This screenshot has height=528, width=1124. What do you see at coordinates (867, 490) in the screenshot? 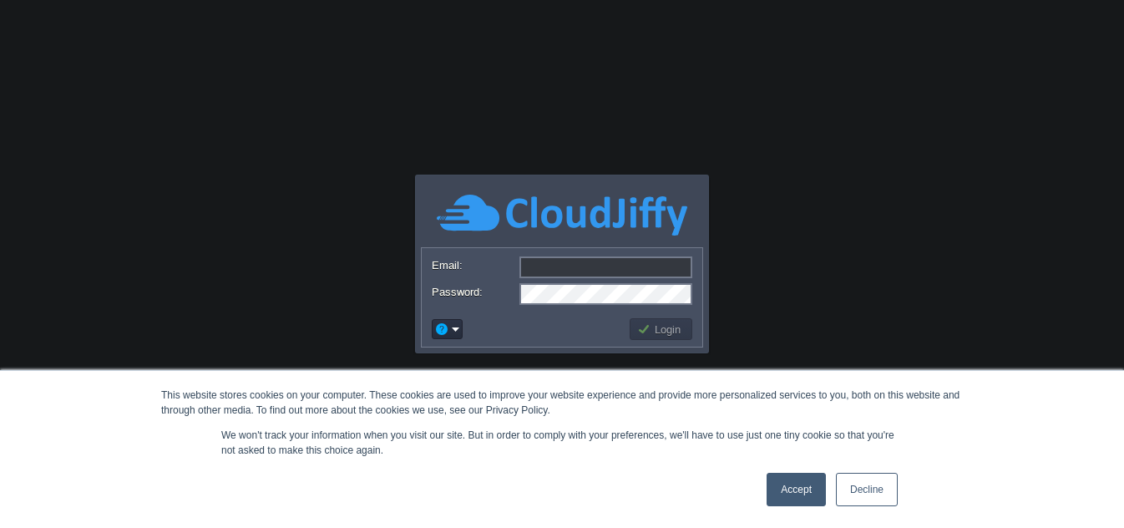
I see `a: Decline` at bounding box center [867, 490].